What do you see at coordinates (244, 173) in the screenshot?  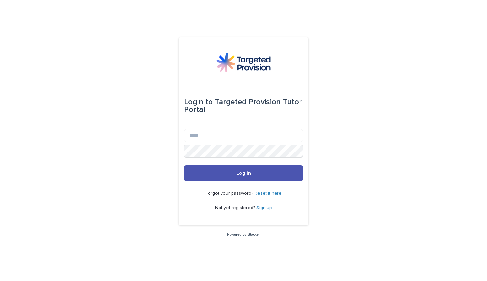 I see `span: Log in` at bounding box center [244, 173].